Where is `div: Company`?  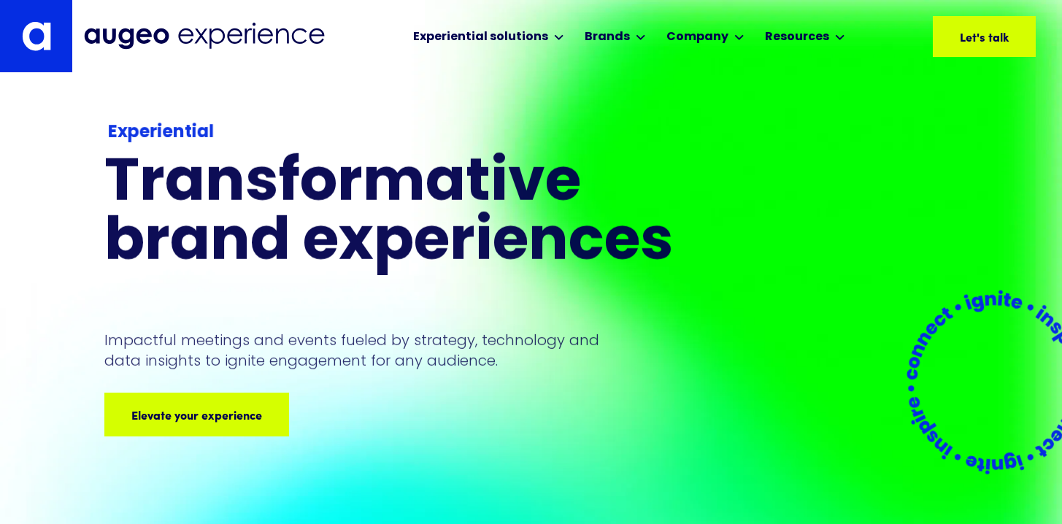 div: Company is located at coordinates (697, 37).